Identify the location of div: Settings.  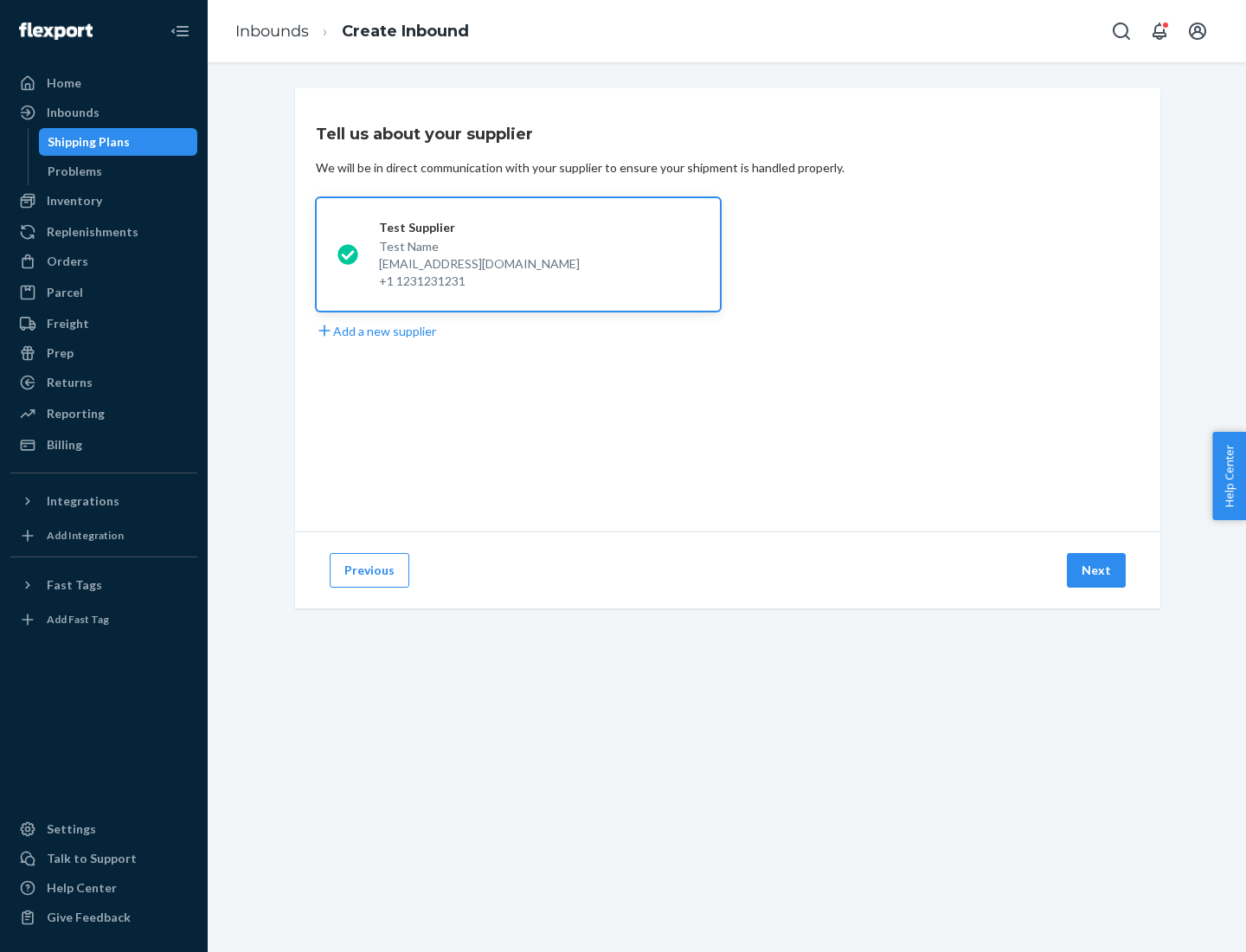
(71, 829).